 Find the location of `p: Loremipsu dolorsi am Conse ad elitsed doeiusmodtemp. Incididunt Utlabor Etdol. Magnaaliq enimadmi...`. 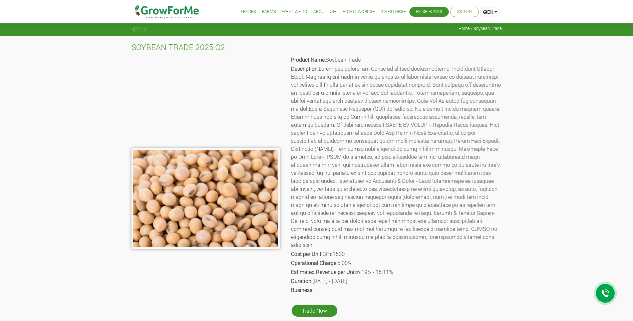

p: Loremipsu dolorsi am Conse ad elitsed doeiusmodtemp. Incididunt Utlabor Etdol. Magnaaliq enimadmi... is located at coordinates (396, 157).